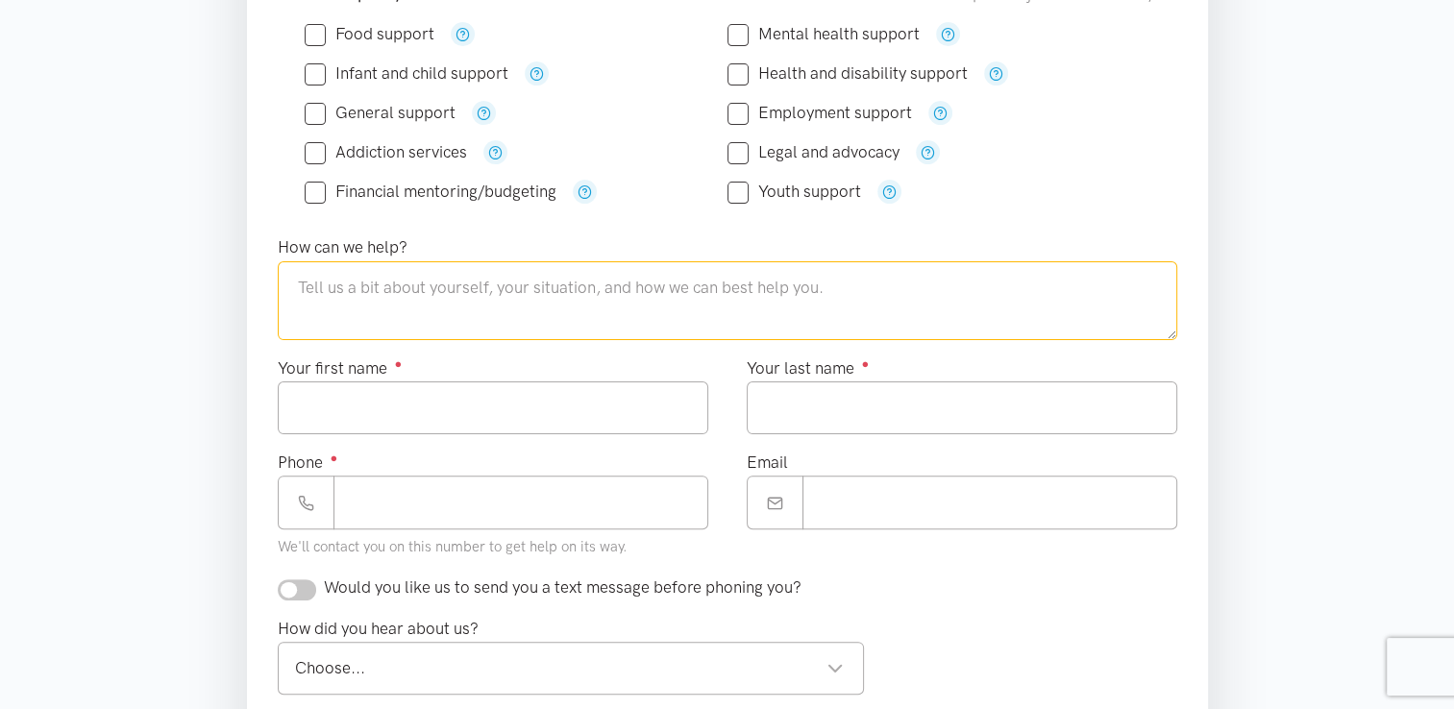 The height and width of the screenshot is (709, 1454). What do you see at coordinates (369, 34) in the screenshot?
I see `label: Food support` at bounding box center [369, 34].